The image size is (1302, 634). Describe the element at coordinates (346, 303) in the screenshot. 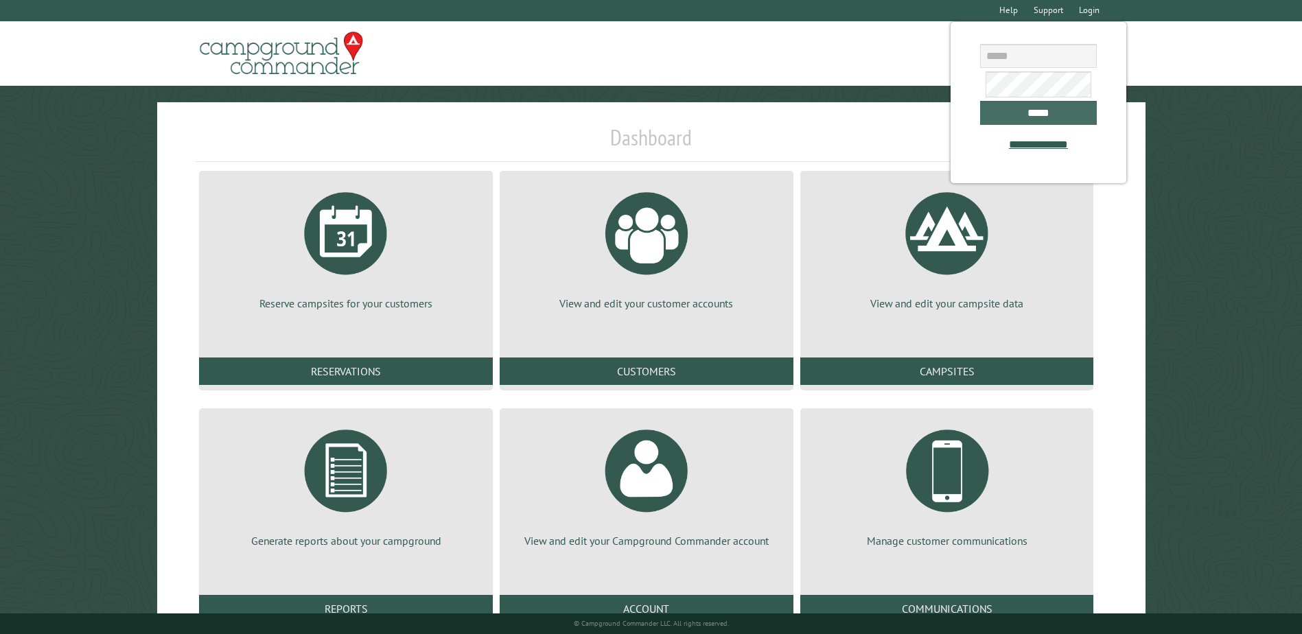

I see `p: Reserve campsites for your customers` at that location.